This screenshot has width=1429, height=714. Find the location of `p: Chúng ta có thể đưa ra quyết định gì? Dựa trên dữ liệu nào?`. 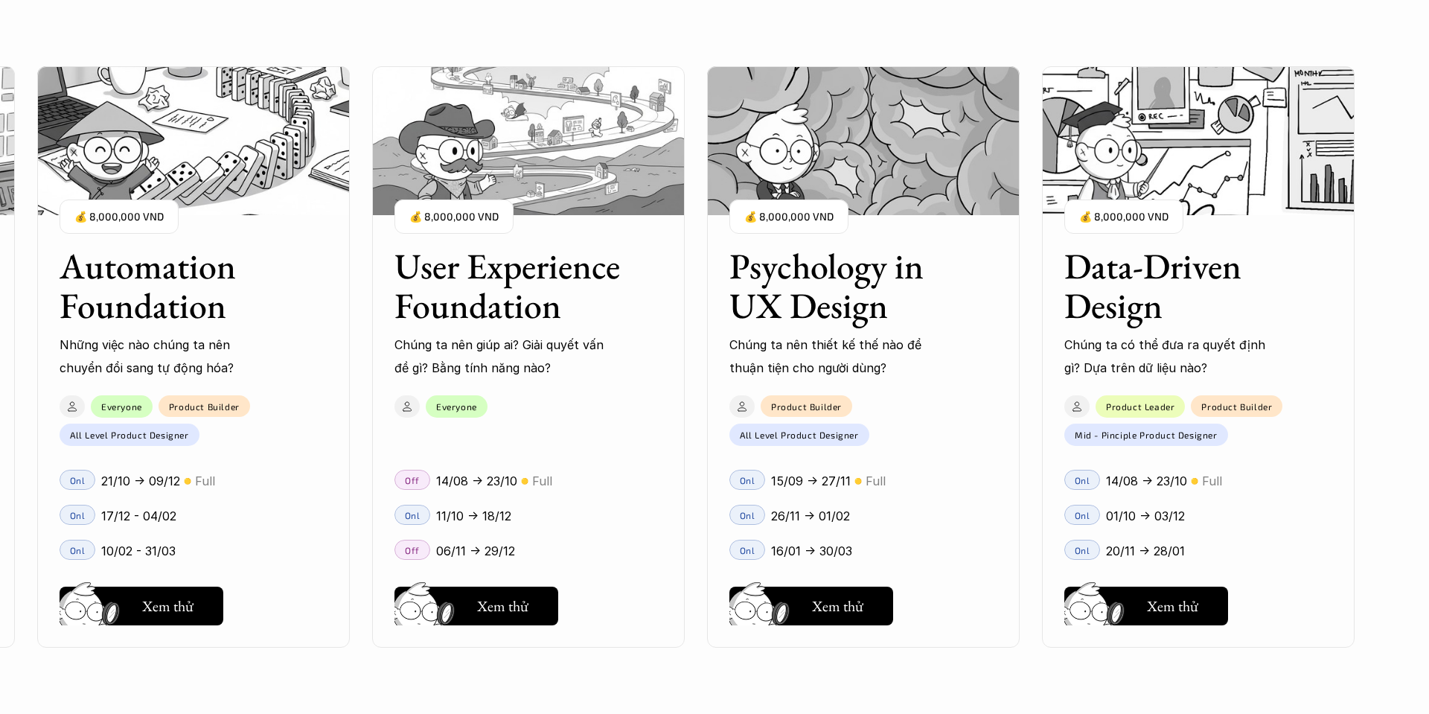

p: Chúng ta có thể đưa ra quyết định gì? Dựa trên dữ liệu nào? is located at coordinates (1172, 356).